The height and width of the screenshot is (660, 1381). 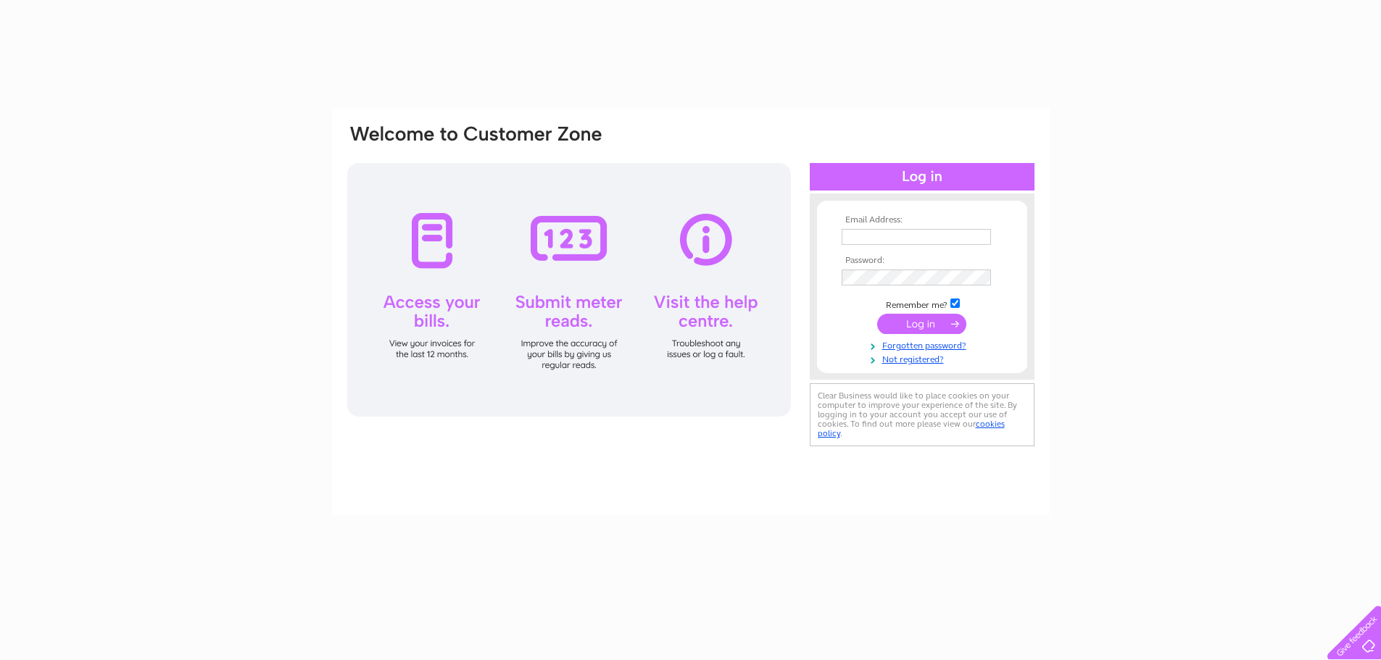 I want to click on div: Clear Business would like to place cookies on your computer to improve your experience of the sit..., so click(x=922, y=415).